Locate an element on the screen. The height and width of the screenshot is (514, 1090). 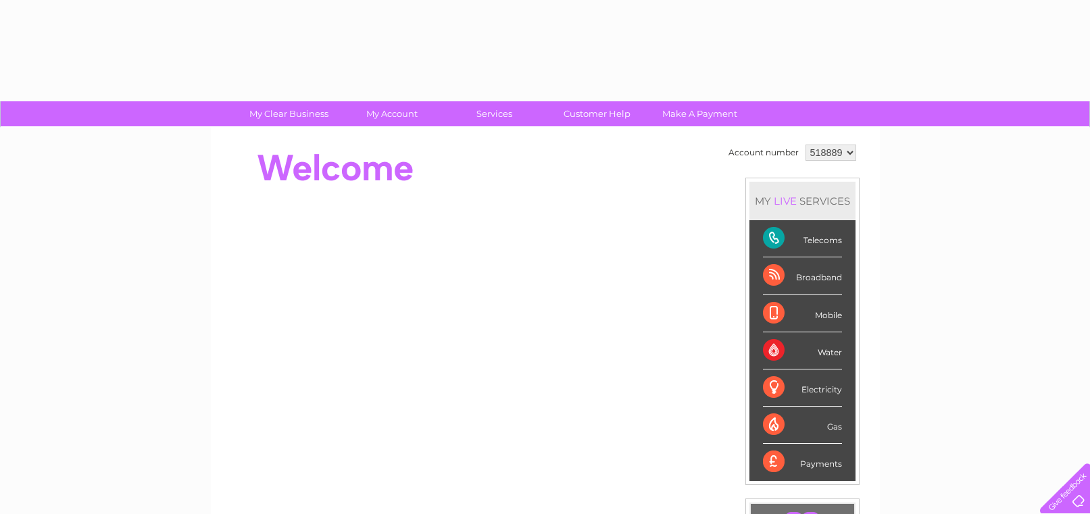
div: Mobile is located at coordinates (802, 314).